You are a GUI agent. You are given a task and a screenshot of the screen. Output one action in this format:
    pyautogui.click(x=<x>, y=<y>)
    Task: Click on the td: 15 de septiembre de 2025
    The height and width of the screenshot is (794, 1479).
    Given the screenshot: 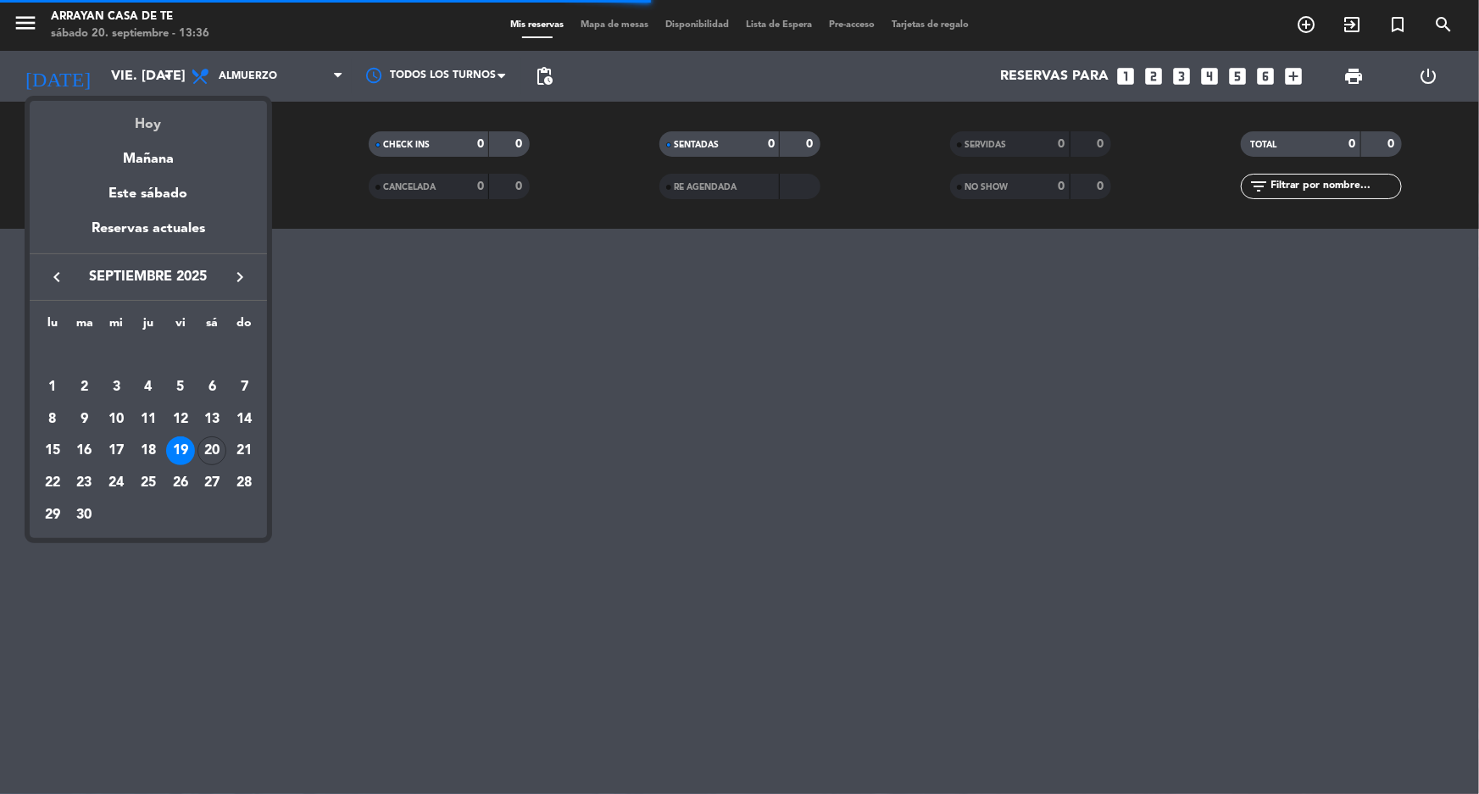 What is the action you would take?
    pyautogui.click(x=53, y=452)
    